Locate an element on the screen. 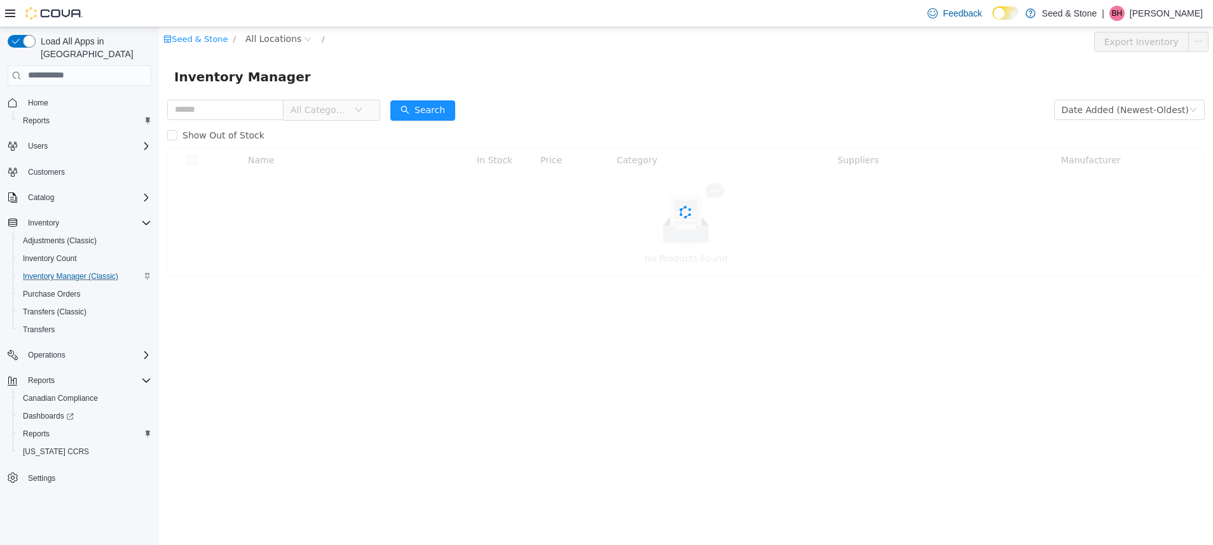  a: Customers is located at coordinates (46, 172).